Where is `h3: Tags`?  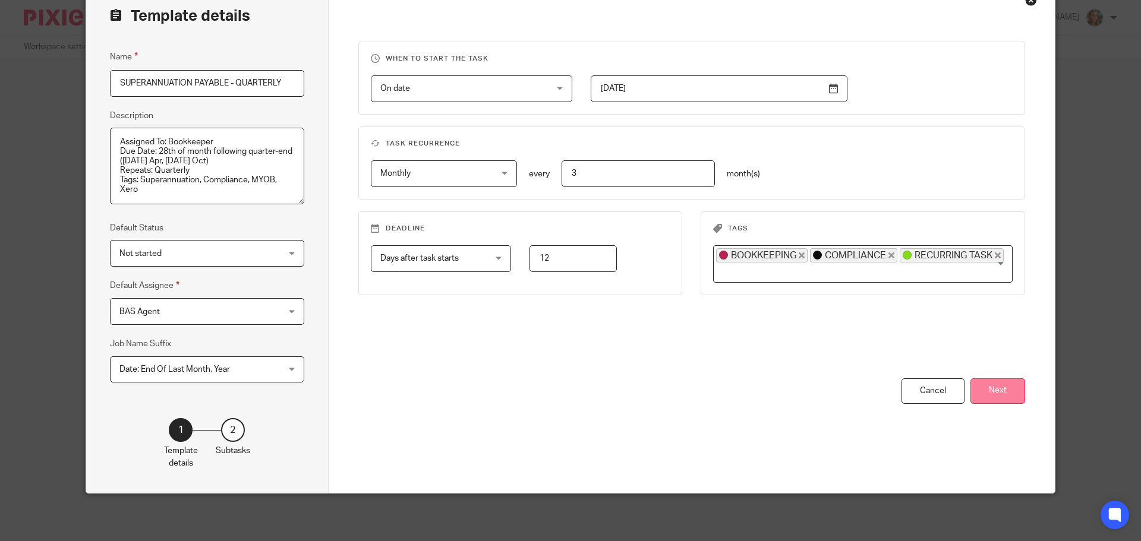 h3: Tags is located at coordinates (863, 229).